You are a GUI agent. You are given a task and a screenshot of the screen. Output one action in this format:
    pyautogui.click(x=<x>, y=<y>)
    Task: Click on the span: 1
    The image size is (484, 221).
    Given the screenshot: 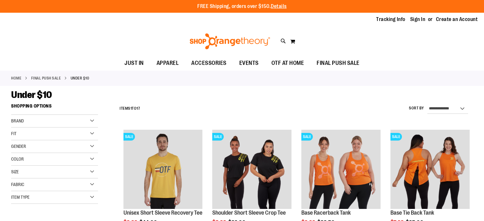 What is the action you would take?
    pyautogui.click(x=131, y=108)
    